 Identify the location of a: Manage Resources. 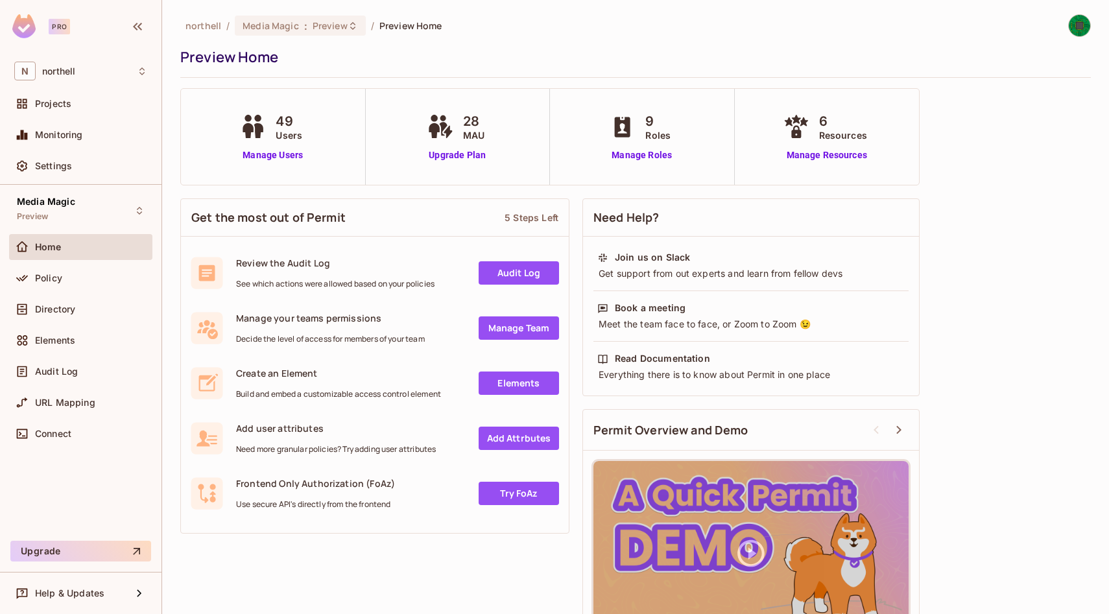
(827, 155).